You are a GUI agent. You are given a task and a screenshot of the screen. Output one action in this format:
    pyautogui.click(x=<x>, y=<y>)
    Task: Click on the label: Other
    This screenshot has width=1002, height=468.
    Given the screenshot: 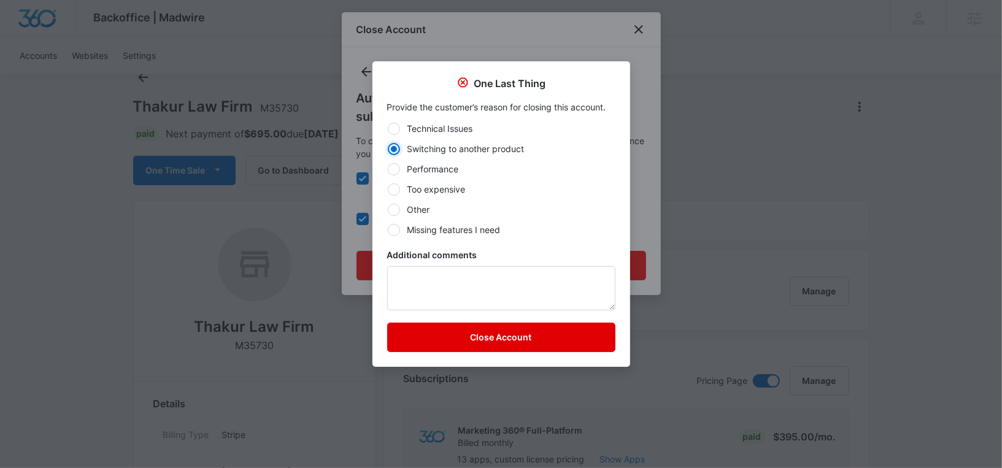 What is the action you would take?
    pyautogui.click(x=501, y=209)
    